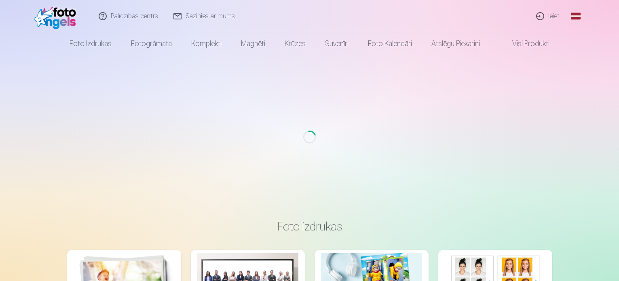  I want to click on img: /fa1, so click(57, 16).